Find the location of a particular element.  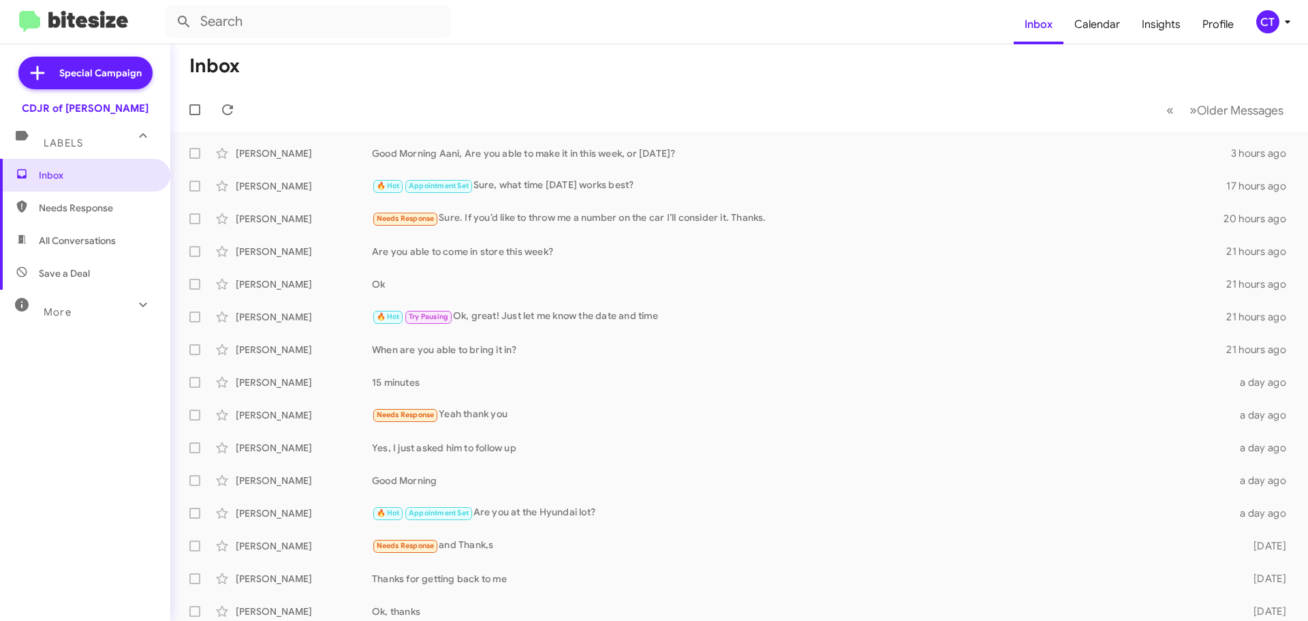

span: Labels is located at coordinates (63, 143).